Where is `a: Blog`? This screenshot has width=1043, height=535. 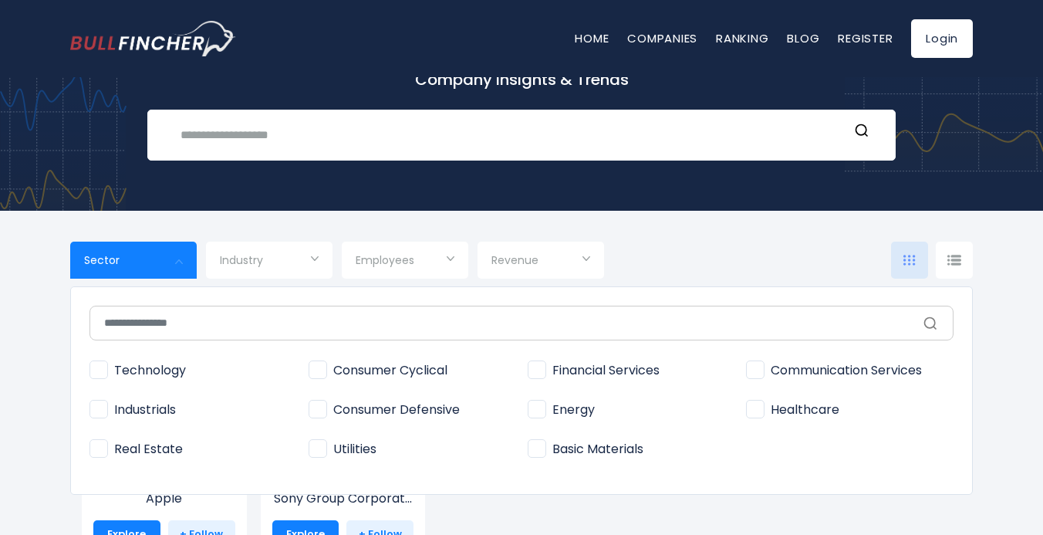
a: Blog is located at coordinates (803, 38).